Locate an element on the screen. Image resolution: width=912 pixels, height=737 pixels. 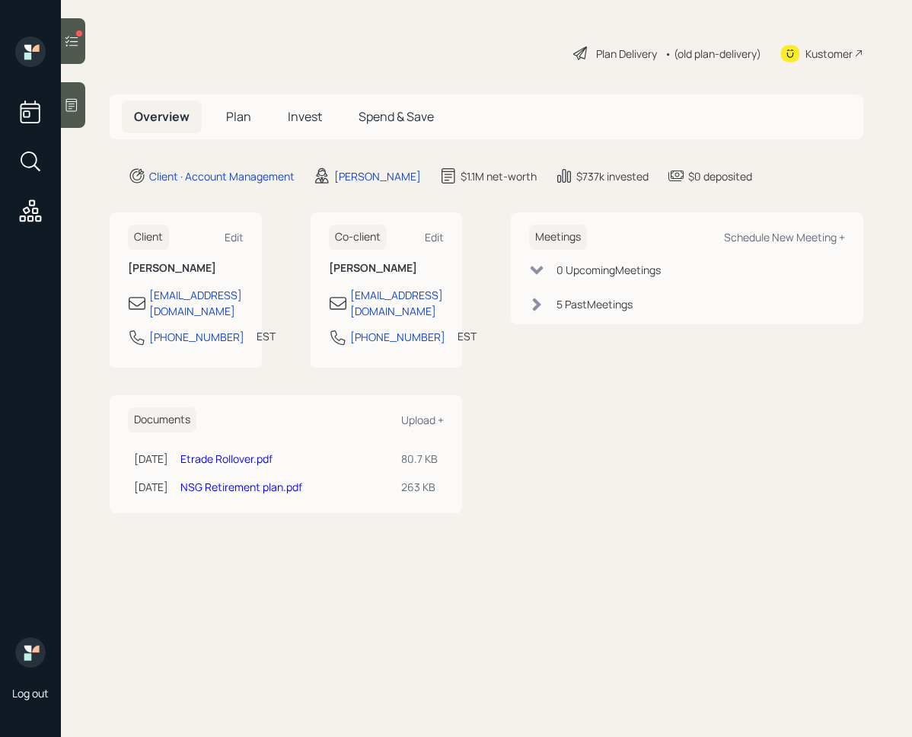
div: 0 Upcoming Meeting s is located at coordinates (608, 269).